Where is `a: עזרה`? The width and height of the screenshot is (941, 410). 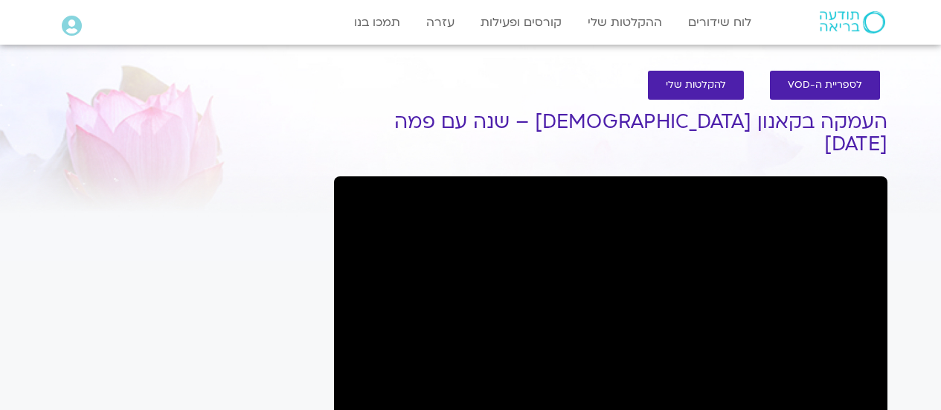
a: עזרה is located at coordinates (440, 22).